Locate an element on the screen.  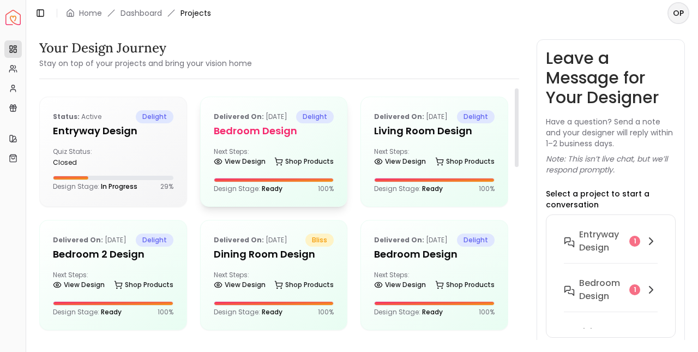
a: Spacejoy is located at coordinates (13, 17).